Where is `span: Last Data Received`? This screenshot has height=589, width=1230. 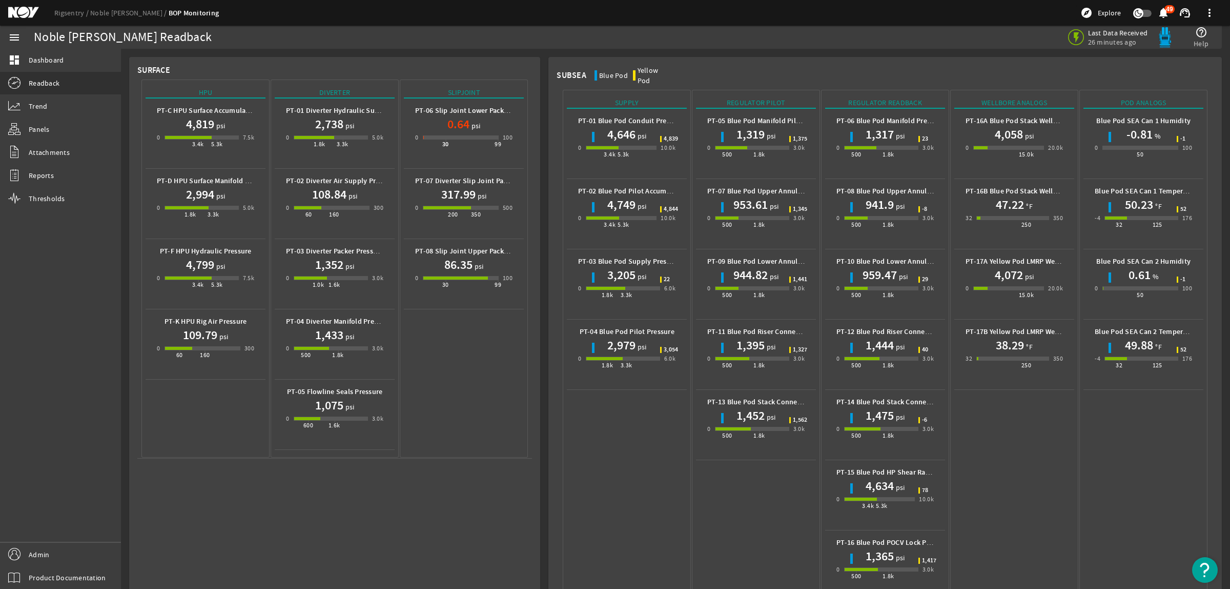 span: Last Data Received is located at coordinates (1118, 33).